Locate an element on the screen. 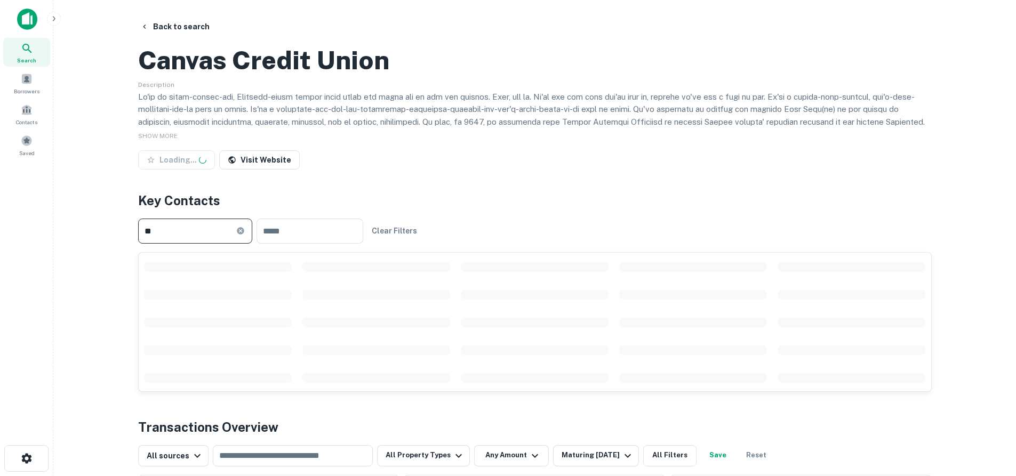  a: Search is located at coordinates (27, 52).